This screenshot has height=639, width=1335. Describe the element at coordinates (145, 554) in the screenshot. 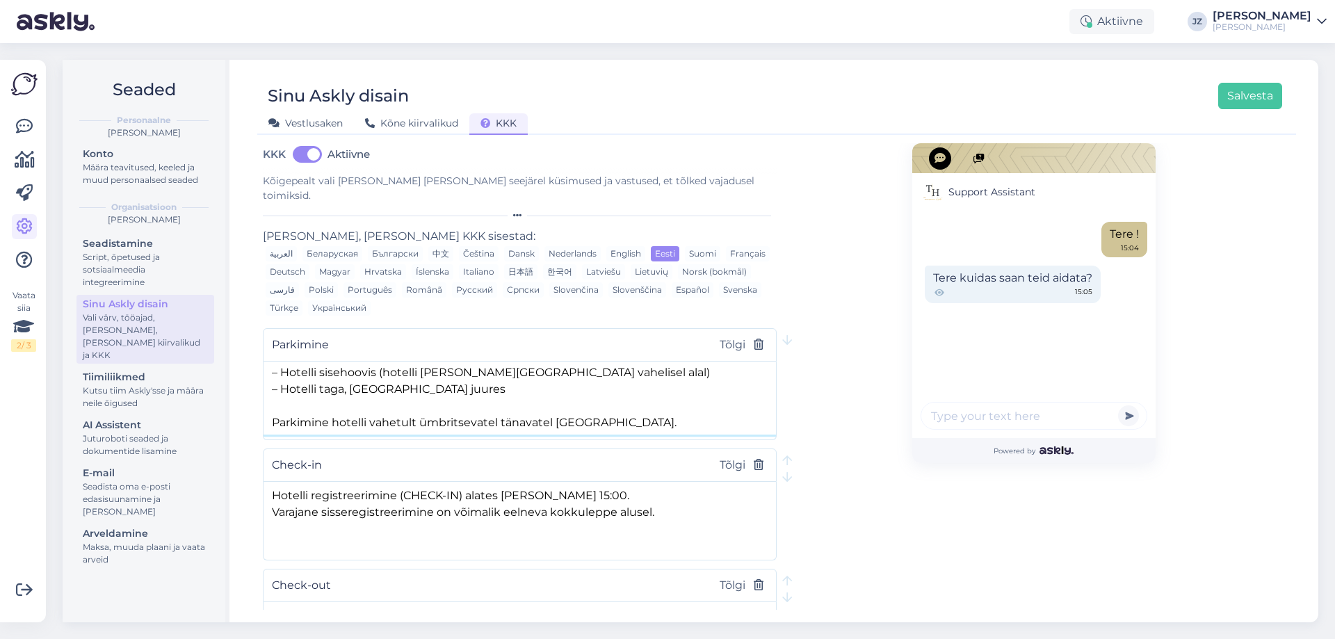

I see `div: Maksa, muuda plaani ja vaata arveid` at that location.